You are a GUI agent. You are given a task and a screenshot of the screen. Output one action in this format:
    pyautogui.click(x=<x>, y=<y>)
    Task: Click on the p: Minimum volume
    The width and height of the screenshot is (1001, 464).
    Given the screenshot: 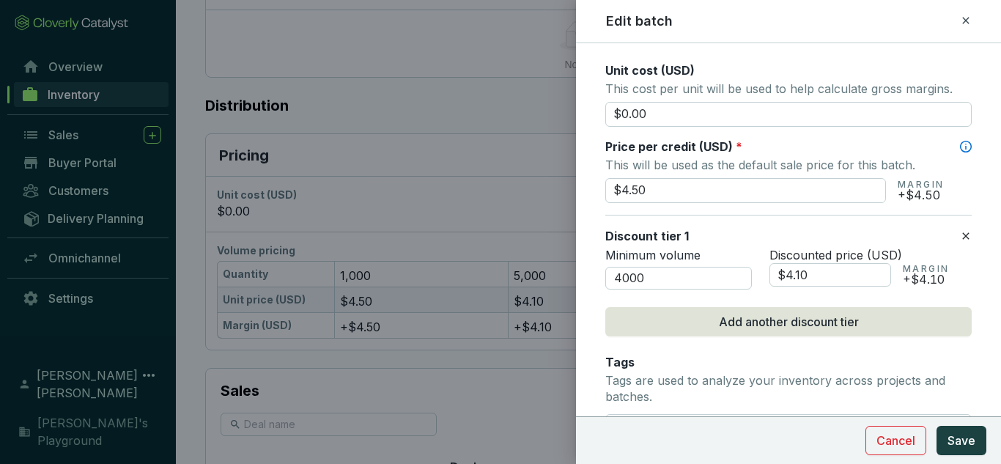 What is the action you would take?
    pyautogui.click(x=679, y=256)
    